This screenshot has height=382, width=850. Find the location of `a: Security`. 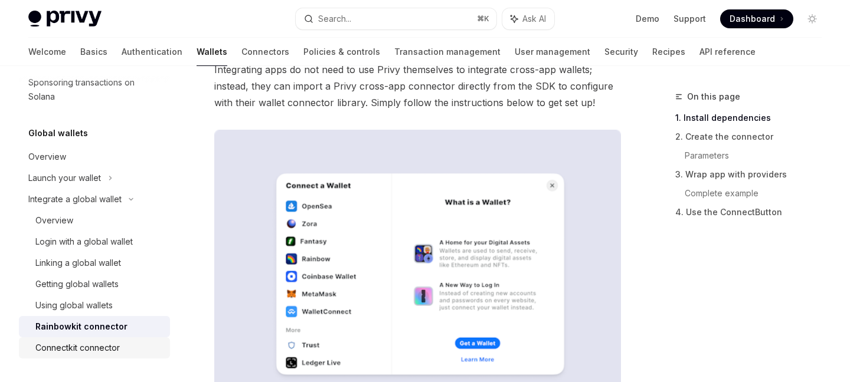

a: Security is located at coordinates (621, 52).